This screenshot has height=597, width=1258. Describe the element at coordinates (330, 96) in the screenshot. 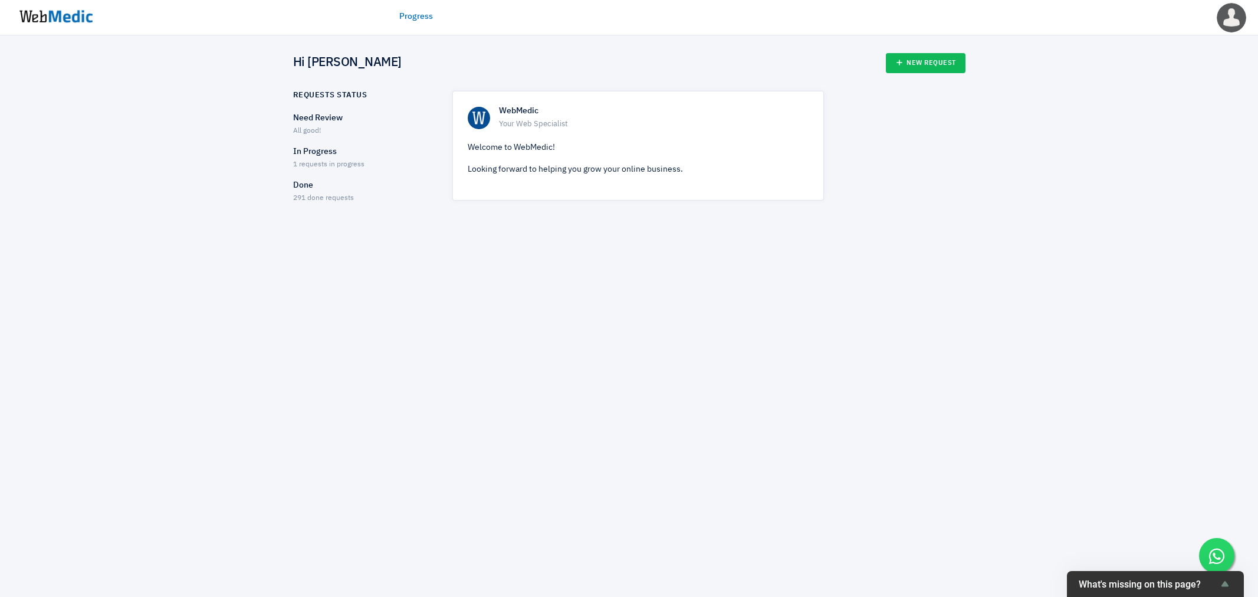

I see `h6: Requests Status` at that location.